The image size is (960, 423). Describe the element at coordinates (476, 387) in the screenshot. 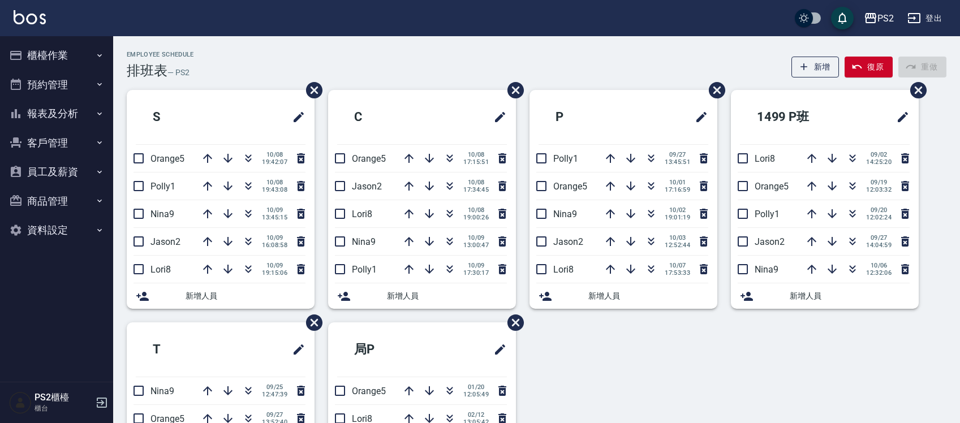

I see `span: 01/20` at that location.